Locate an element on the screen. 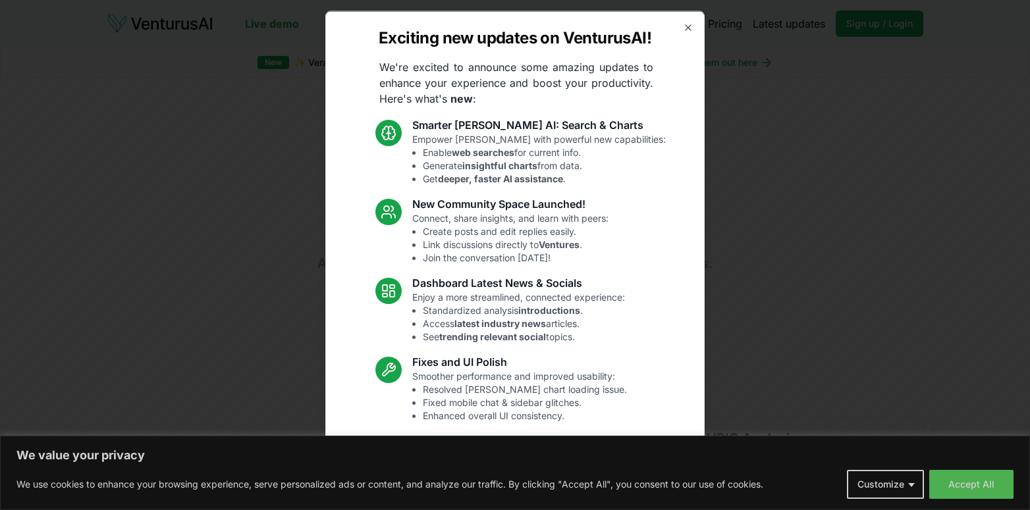  p: These updates are designed to make VenturusAI more powerful, intuitive, and user-friendly. Let us... is located at coordinates (515, 456).